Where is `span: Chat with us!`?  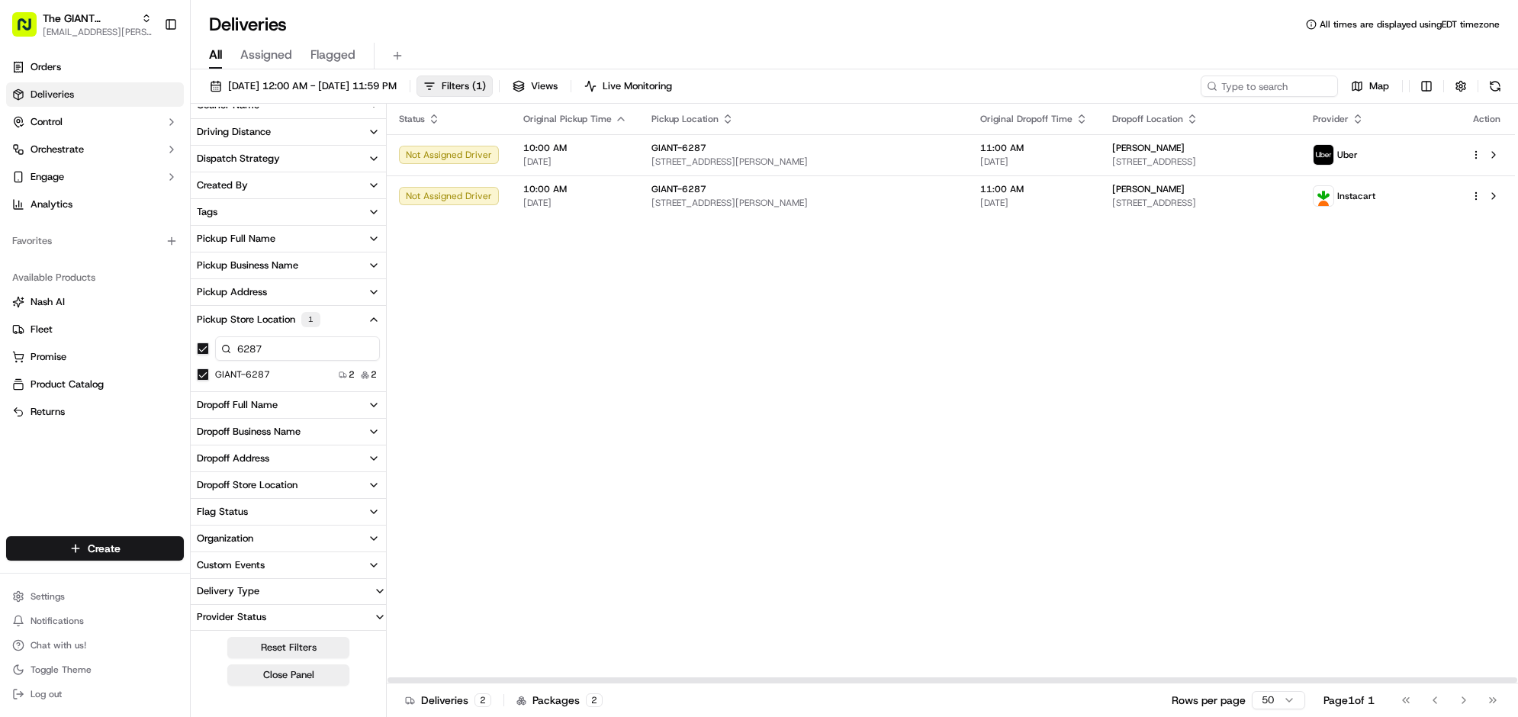
span: Chat with us! is located at coordinates (58, 645).